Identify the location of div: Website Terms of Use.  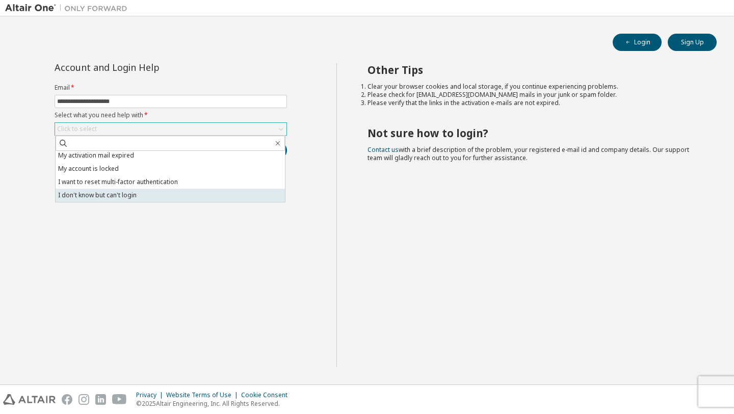
(203, 395).